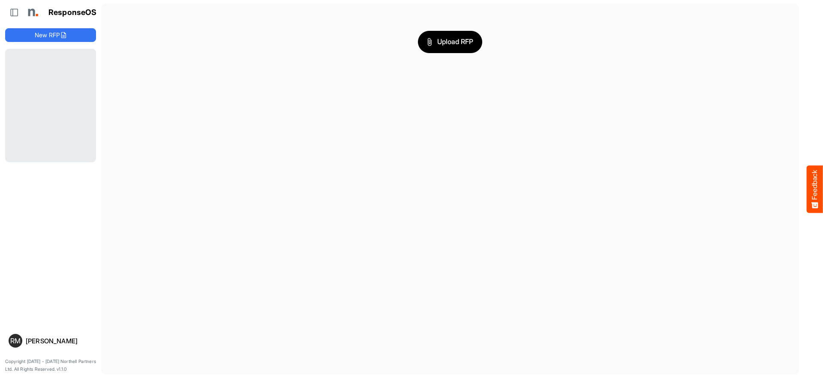  Describe the element at coordinates (15, 341) in the screenshot. I see `span: RM` at that location.